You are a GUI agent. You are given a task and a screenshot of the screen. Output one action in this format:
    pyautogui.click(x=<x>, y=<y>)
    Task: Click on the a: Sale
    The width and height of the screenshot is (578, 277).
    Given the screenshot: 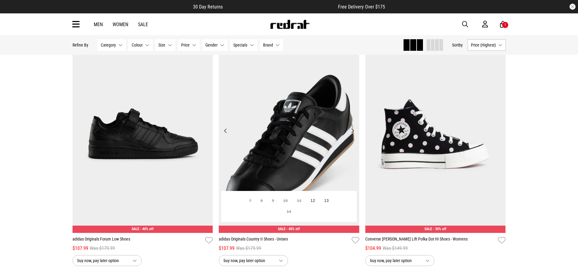 What is the action you would take?
    pyautogui.click(x=143, y=24)
    